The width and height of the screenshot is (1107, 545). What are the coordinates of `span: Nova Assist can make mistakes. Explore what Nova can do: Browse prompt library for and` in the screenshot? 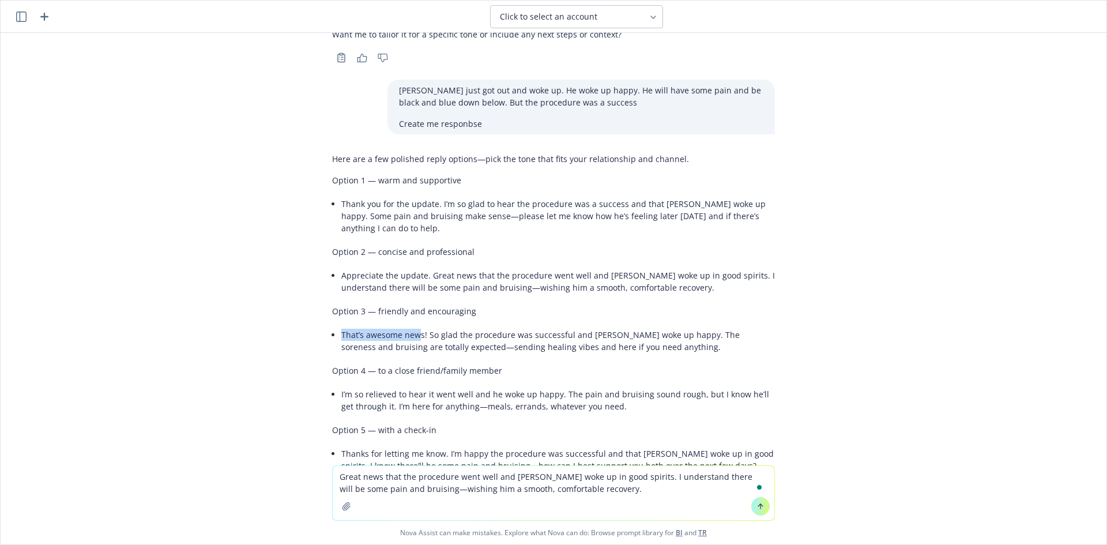 It's located at (553, 532).